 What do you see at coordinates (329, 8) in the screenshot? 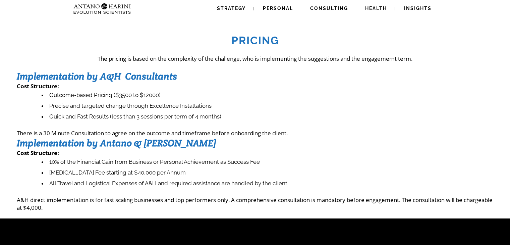
I see `span: Consulting` at bounding box center [329, 8].